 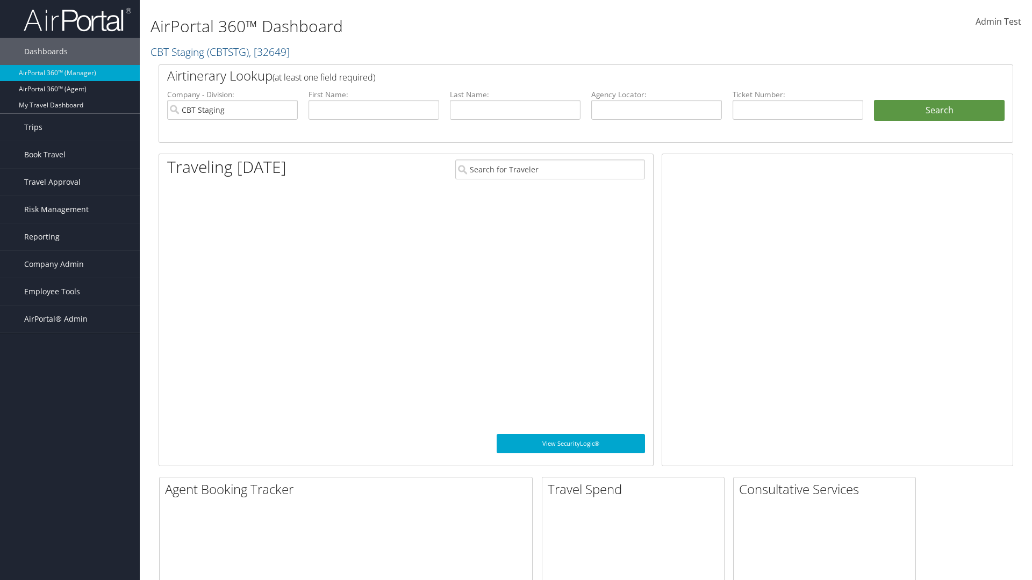 I want to click on span: Trips, so click(x=33, y=127).